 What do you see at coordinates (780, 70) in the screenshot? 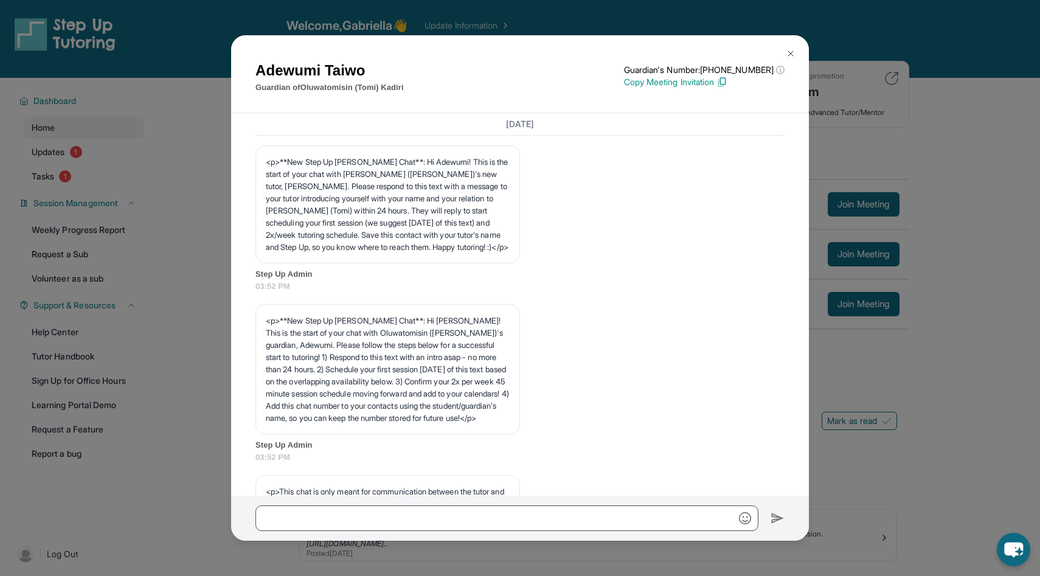
I see `span: ⓘ` at bounding box center [780, 70].